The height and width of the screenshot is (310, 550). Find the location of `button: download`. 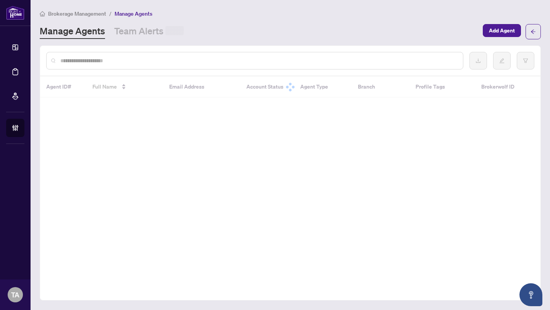

button: download is located at coordinates (478, 61).